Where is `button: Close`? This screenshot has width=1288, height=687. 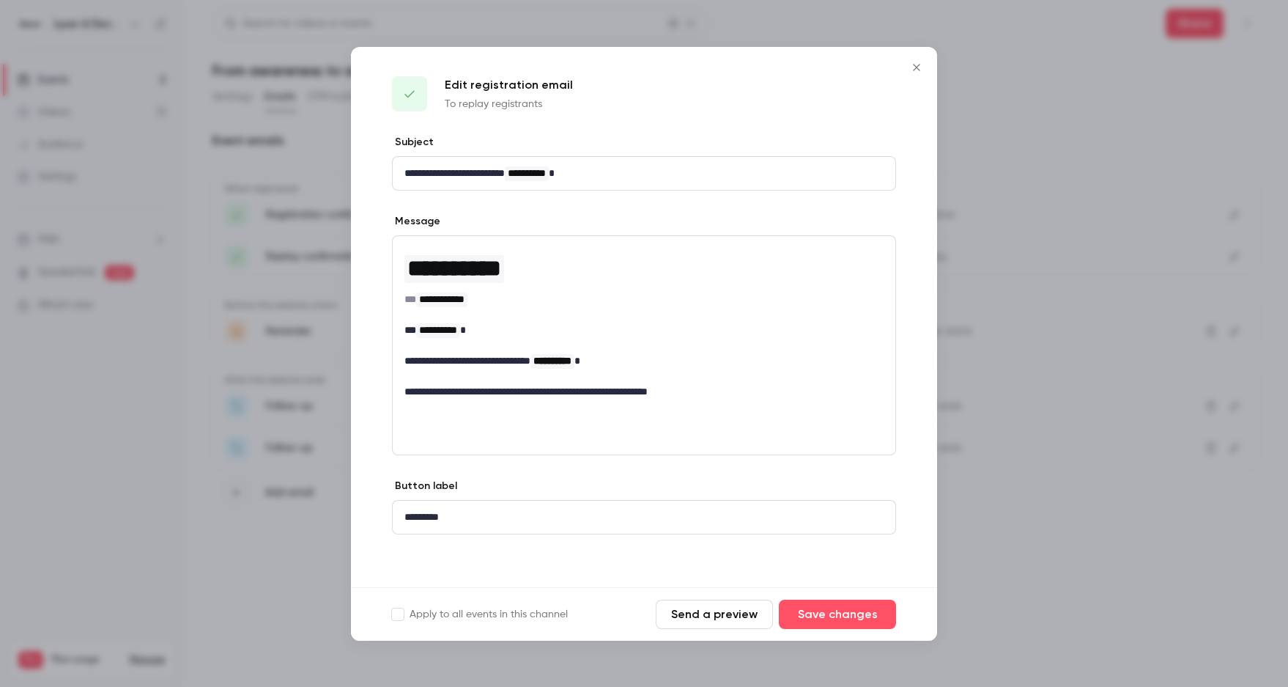 button: Close is located at coordinates (917, 67).